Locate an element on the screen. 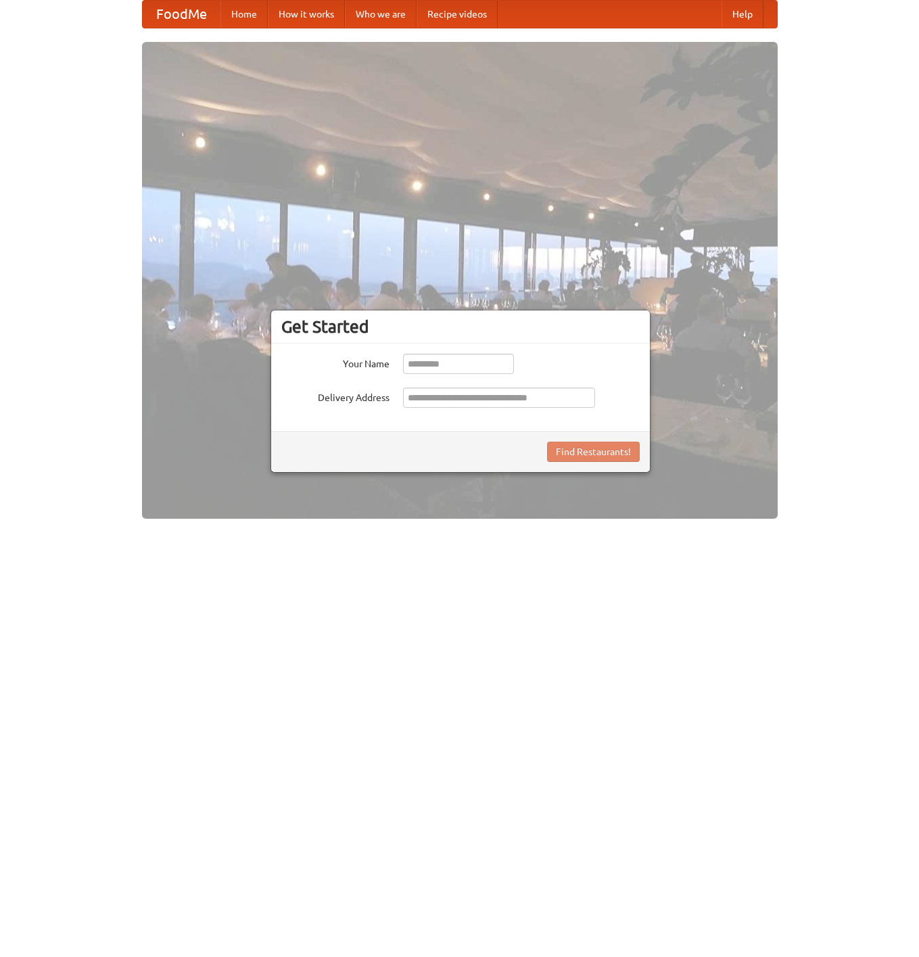 This screenshot has width=919, height=957. a: How it works is located at coordinates (306, 14).